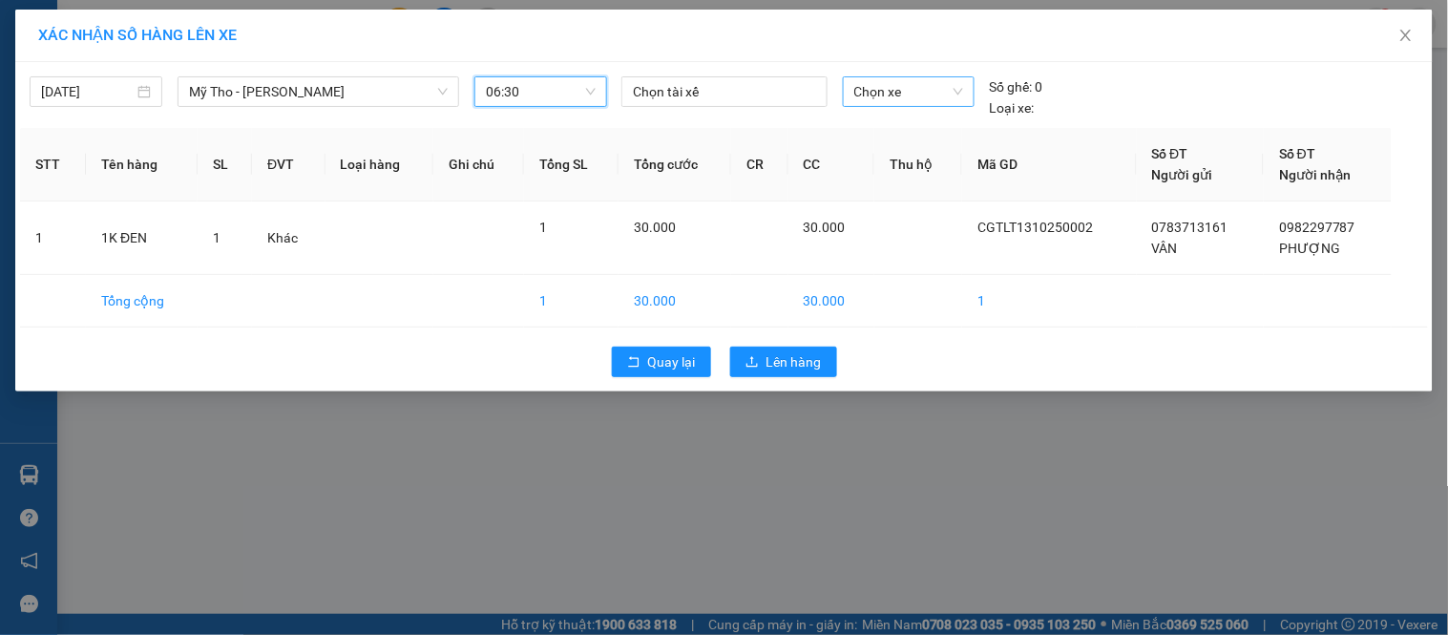  Describe the element at coordinates (141, 238) in the screenshot. I see `td: 1K ĐEN` at that location.